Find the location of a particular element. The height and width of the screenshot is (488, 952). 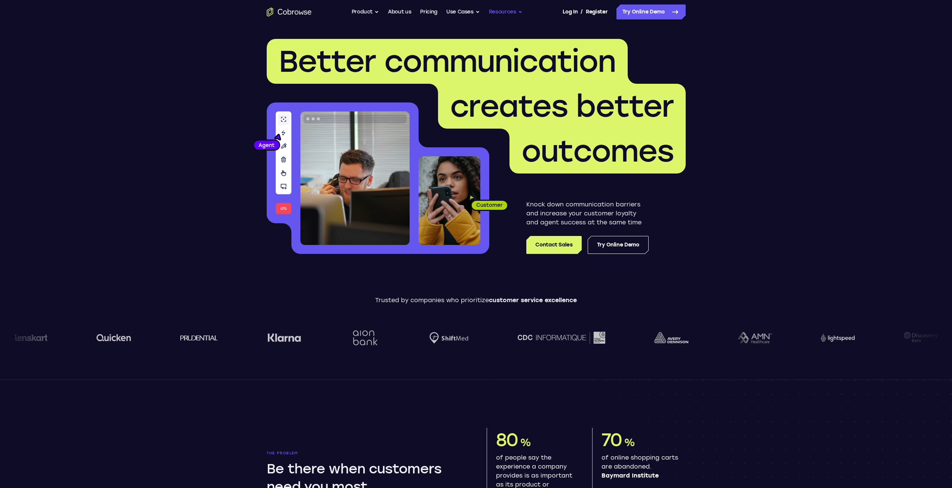

img: Klarna is located at coordinates (284, 338).